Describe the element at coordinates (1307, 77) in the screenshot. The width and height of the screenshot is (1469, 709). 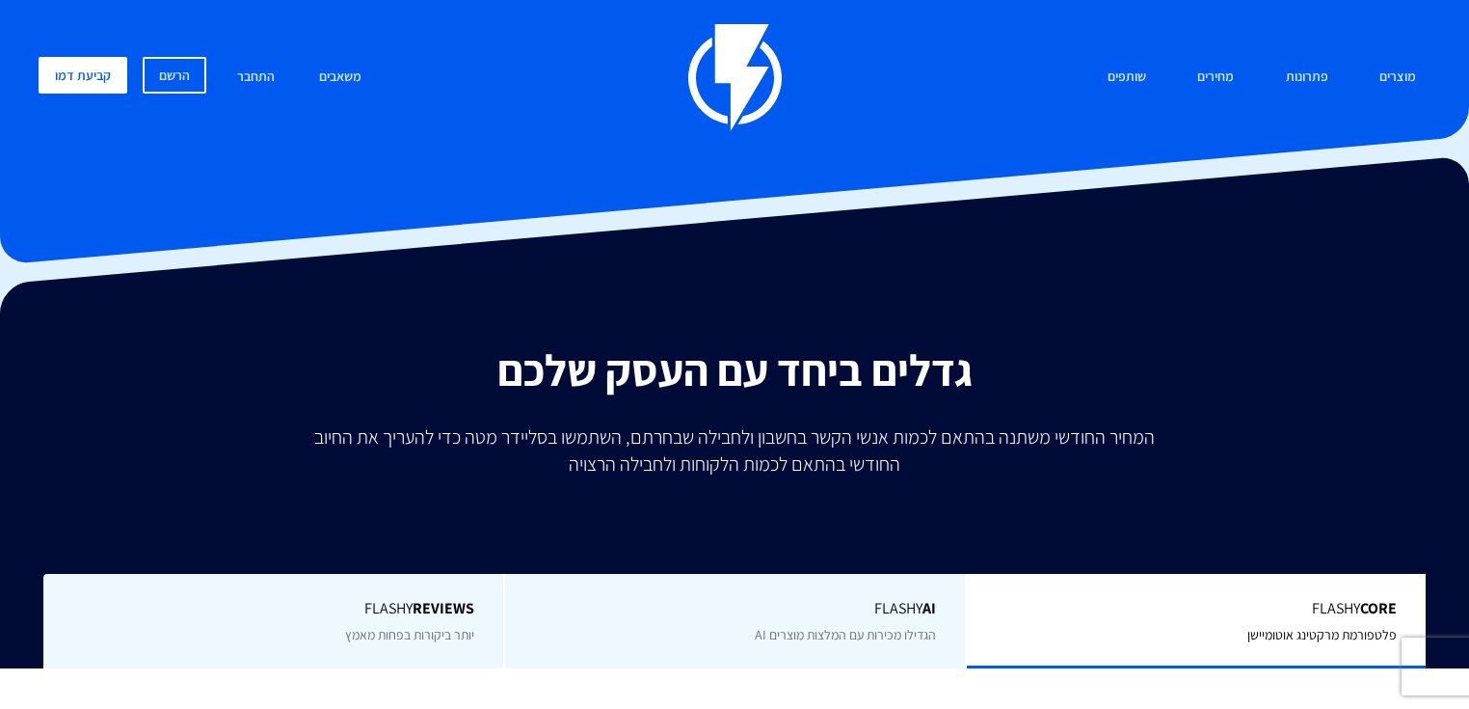
I see `a: פתרונות` at that location.